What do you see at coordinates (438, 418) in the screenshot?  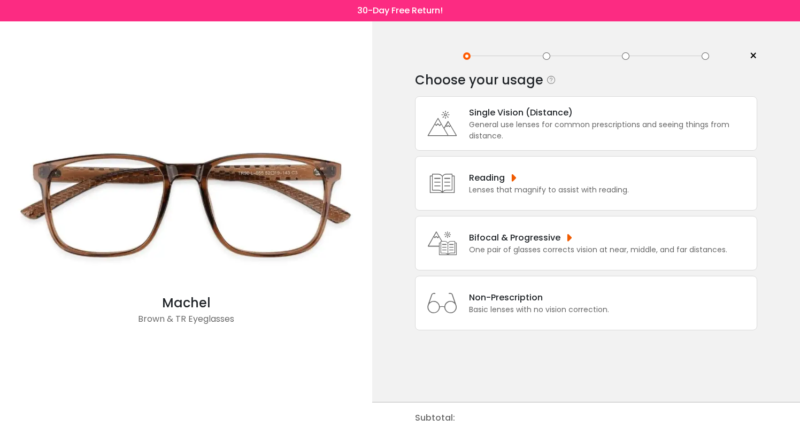 I see `div: Subtotal:` at bounding box center [438, 418].